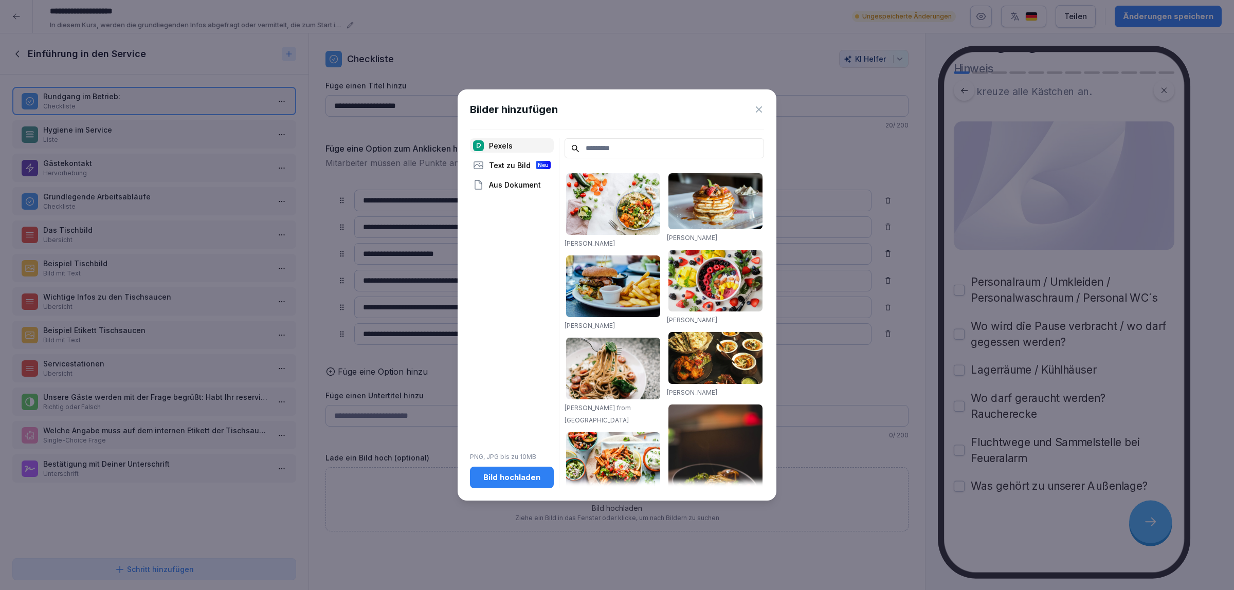  What do you see at coordinates (512, 457) in the screenshot?
I see `p: PNG, JPG bis zu 10MB` at bounding box center [512, 457].